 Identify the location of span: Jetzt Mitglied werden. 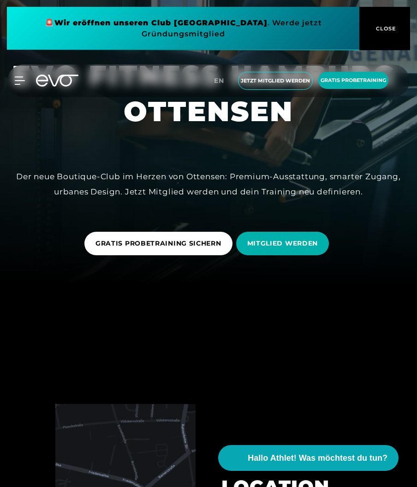
(275, 81).